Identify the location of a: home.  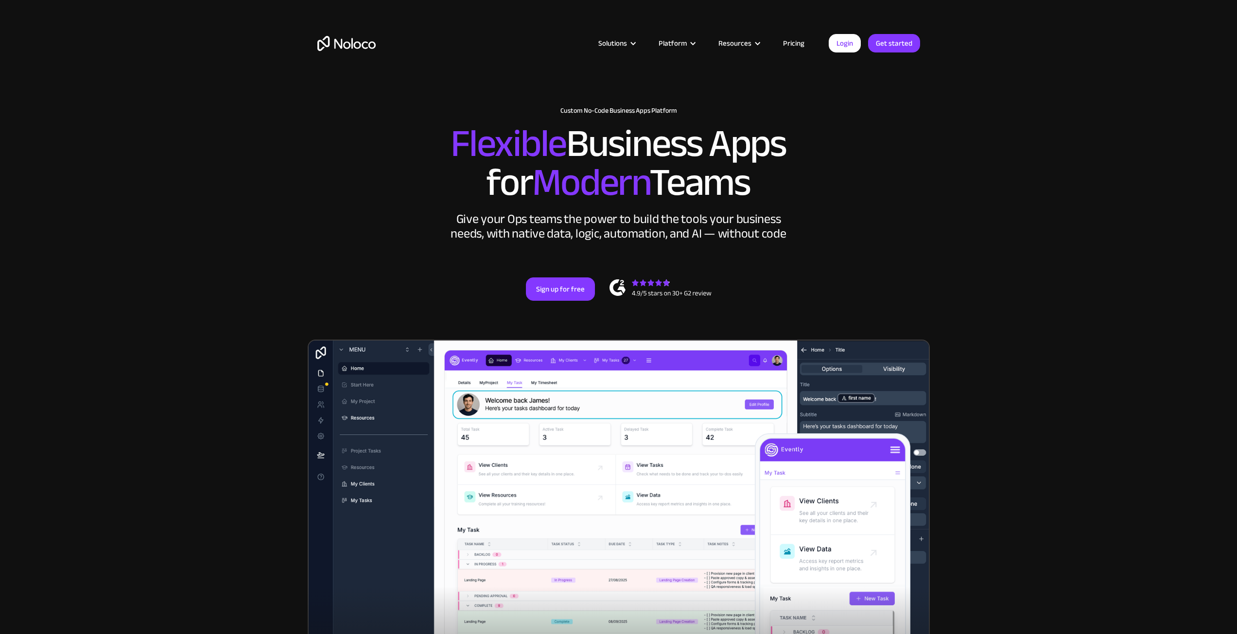
(346, 43).